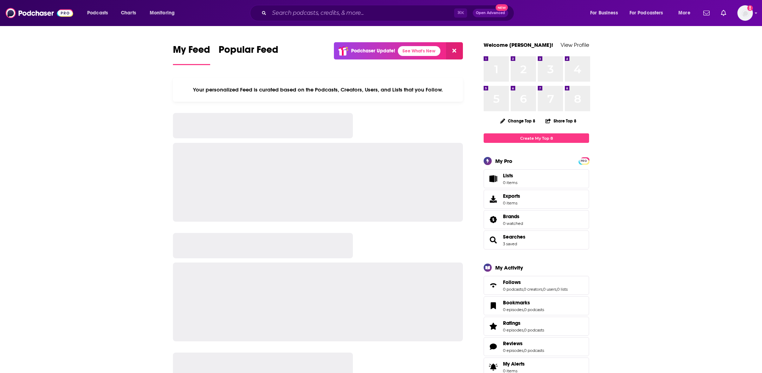 Image resolution: width=762 pixels, height=373 pixels. I want to click on div: Search podcasts, credits, & more..., so click(389, 13).